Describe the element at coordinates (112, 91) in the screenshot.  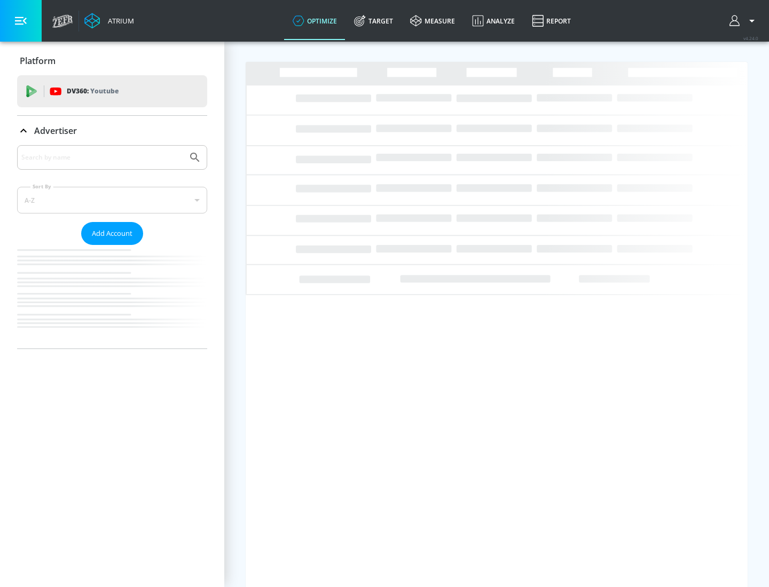
I see `div: DV360: Youtube` at that location.